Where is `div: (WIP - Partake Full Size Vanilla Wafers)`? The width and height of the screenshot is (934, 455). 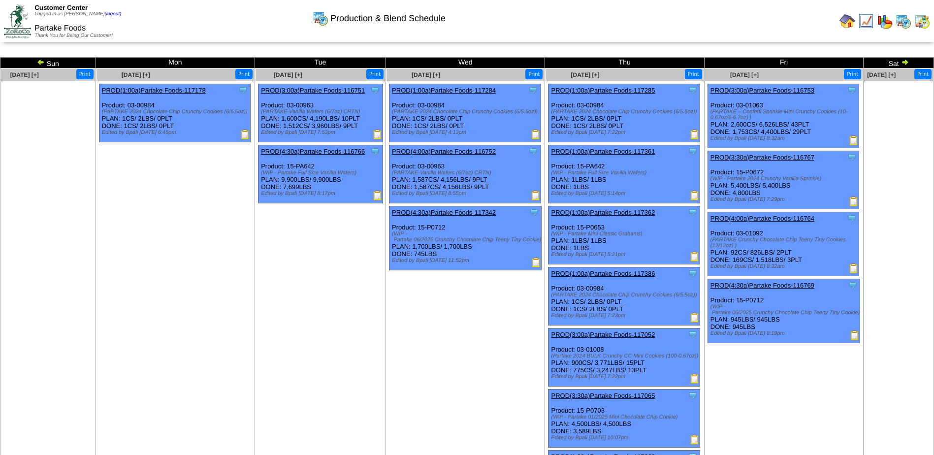 div: (WIP - Partake Full Size Vanilla Wafers) is located at coordinates (625, 173).